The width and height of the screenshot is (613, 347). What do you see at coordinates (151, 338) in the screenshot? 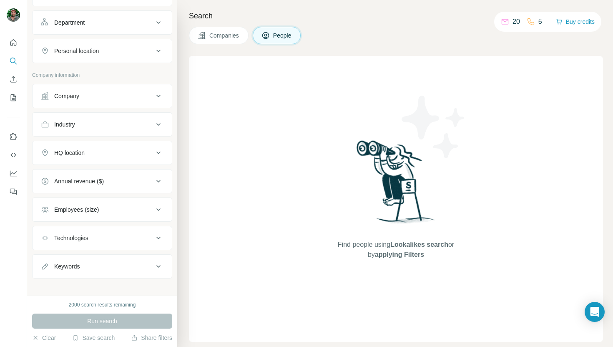
I see `button: Share filters` at bounding box center [151, 338].